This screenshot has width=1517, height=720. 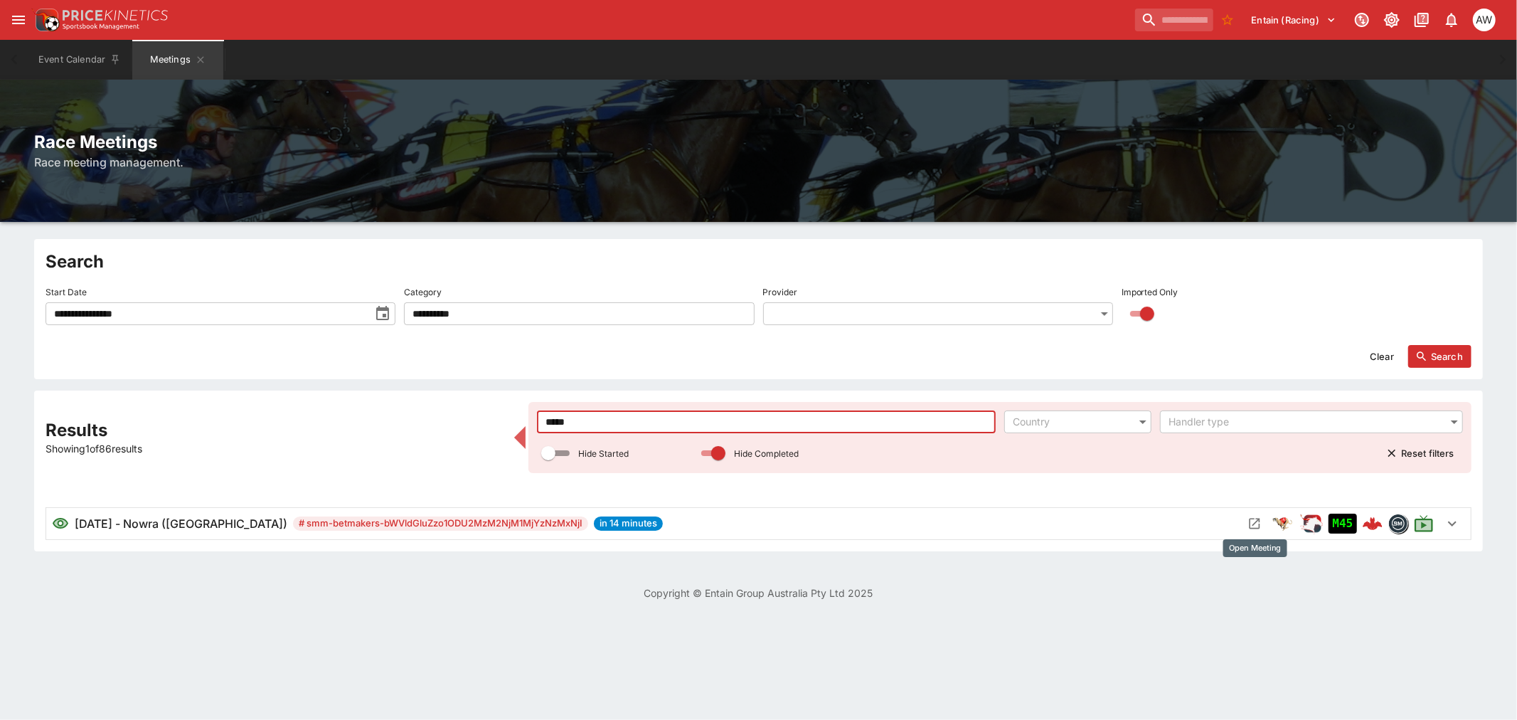 What do you see at coordinates (1392, 20) in the screenshot?
I see `button: Toggle light/dark mode` at bounding box center [1392, 20].